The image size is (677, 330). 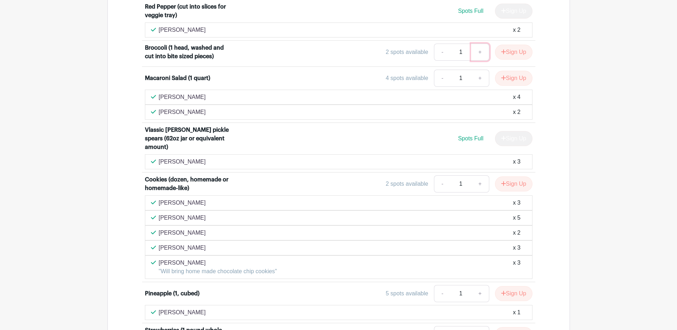 What do you see at coordinates (177, 78) in the screenshot?
I see `div: Macaroni Salad (1 quart)` at bounding box center [177, 78].